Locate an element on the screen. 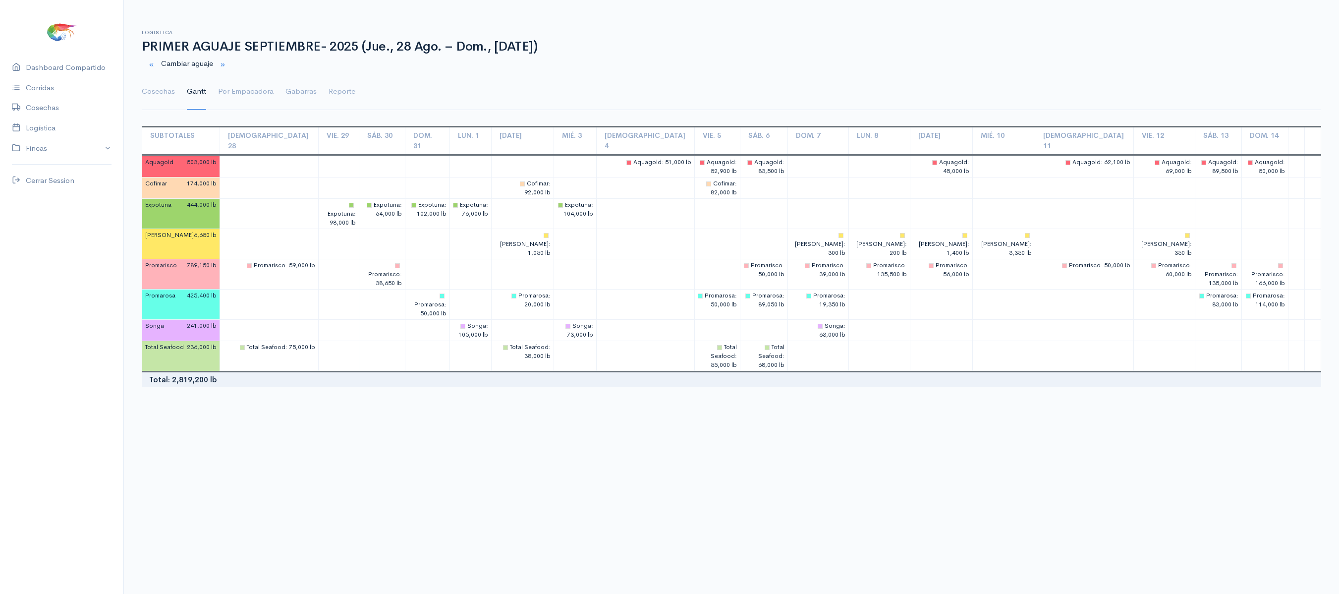 The image size is (1339, 594). td: Subtotales is located at coordinates (181, 140).